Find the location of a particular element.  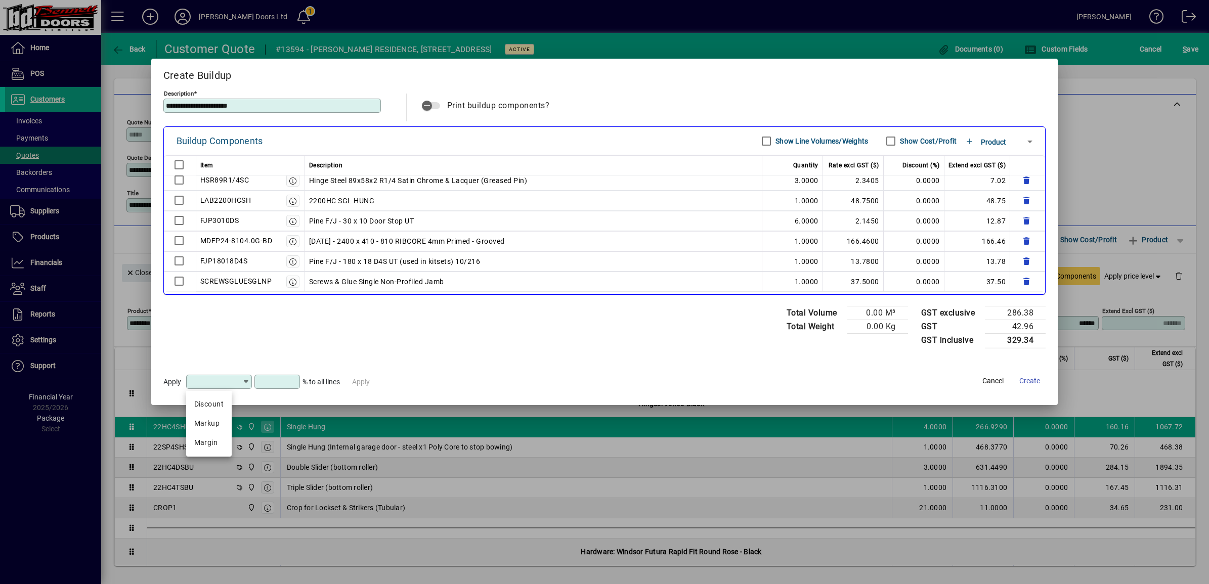

span: Item is located at coordinates (207, 165).